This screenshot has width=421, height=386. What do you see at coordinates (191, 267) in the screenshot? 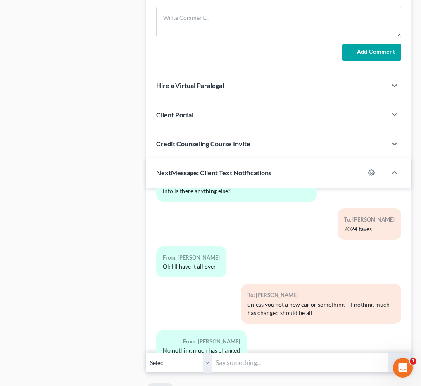
I see `div: Ok I'll have it all over` at bounding box center [191, 267].